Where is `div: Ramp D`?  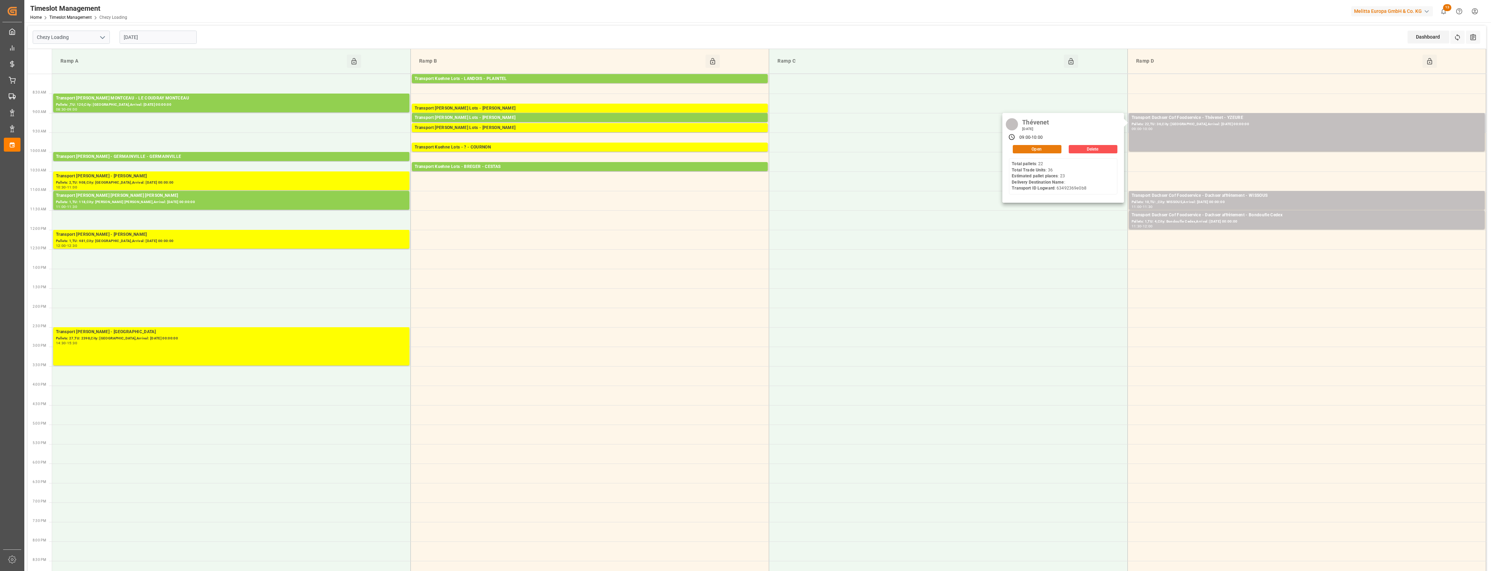 div: Ramp D is located at coordinates (1278, 61).